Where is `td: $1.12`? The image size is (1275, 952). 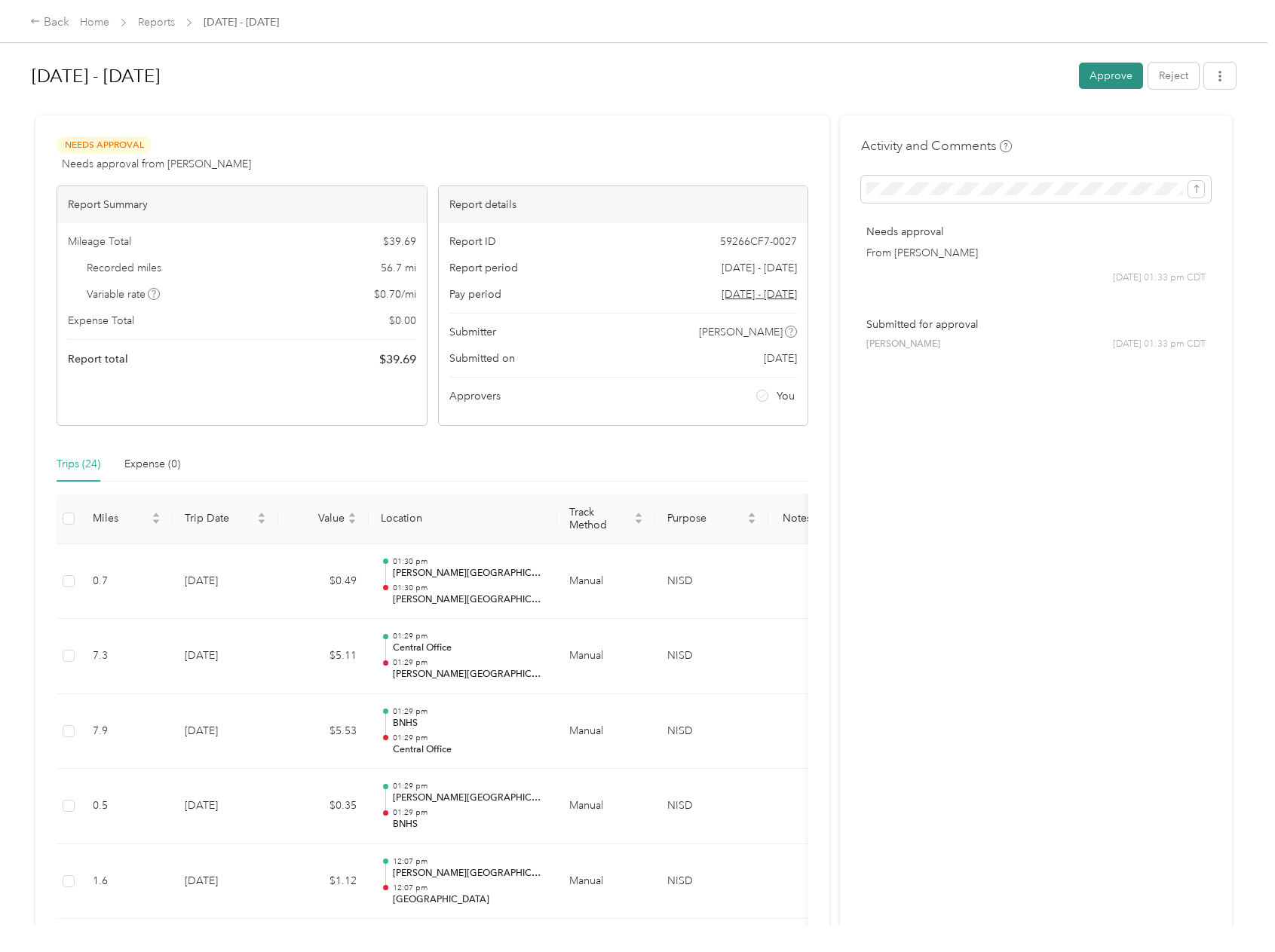
td: $1.12 is located at coordinates (324, 883).